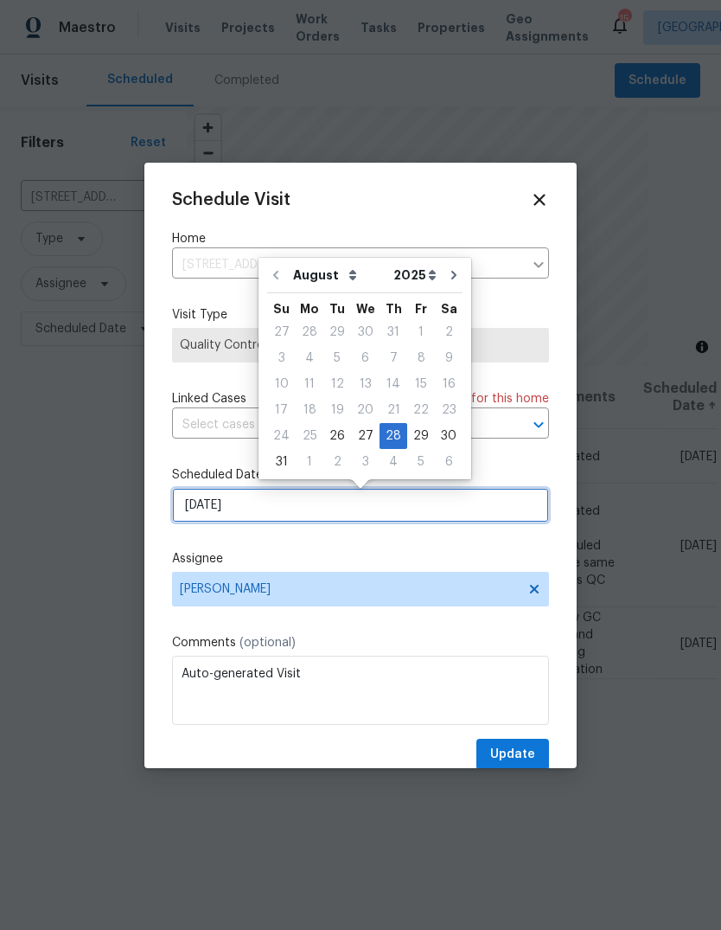 The height and width of the screenshot is (930, 721). I want to click on div: Fri Aug 01 2025, so click(421, 332).